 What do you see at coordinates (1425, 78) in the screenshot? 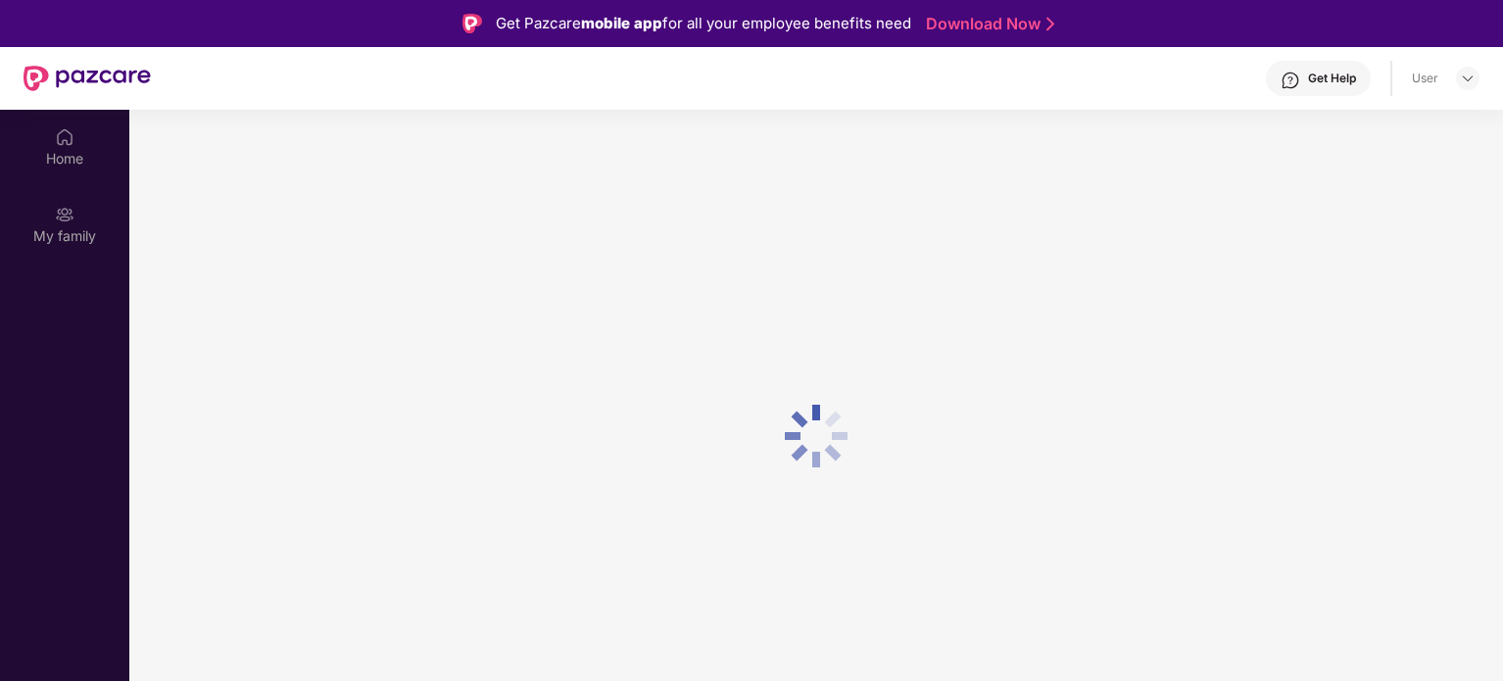
I see `div: User` at bounding box center [1425, 78].